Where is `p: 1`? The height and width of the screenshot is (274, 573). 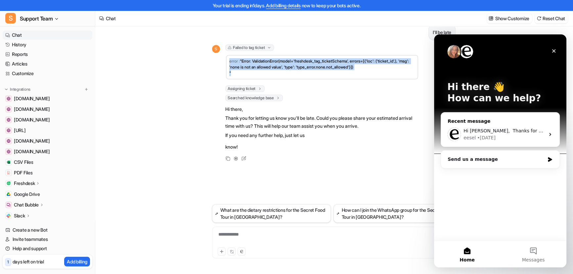 p: 1 is located at coordinates (8, 262).